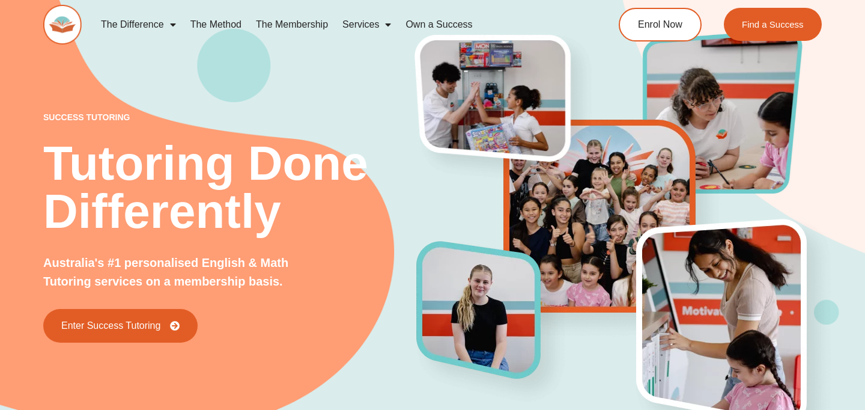 The width and height of the screenshot is (865, 410). Describe the element at coordinates (367, 25) in the screenshot. I see `a: Services` at that location.